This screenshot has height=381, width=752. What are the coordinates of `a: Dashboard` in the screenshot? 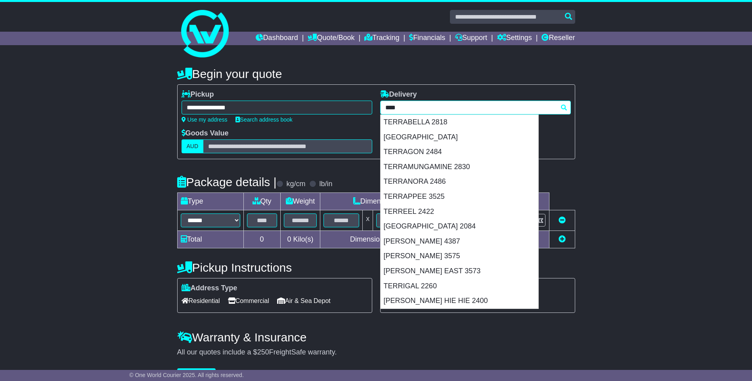 It's located at (277, 38).